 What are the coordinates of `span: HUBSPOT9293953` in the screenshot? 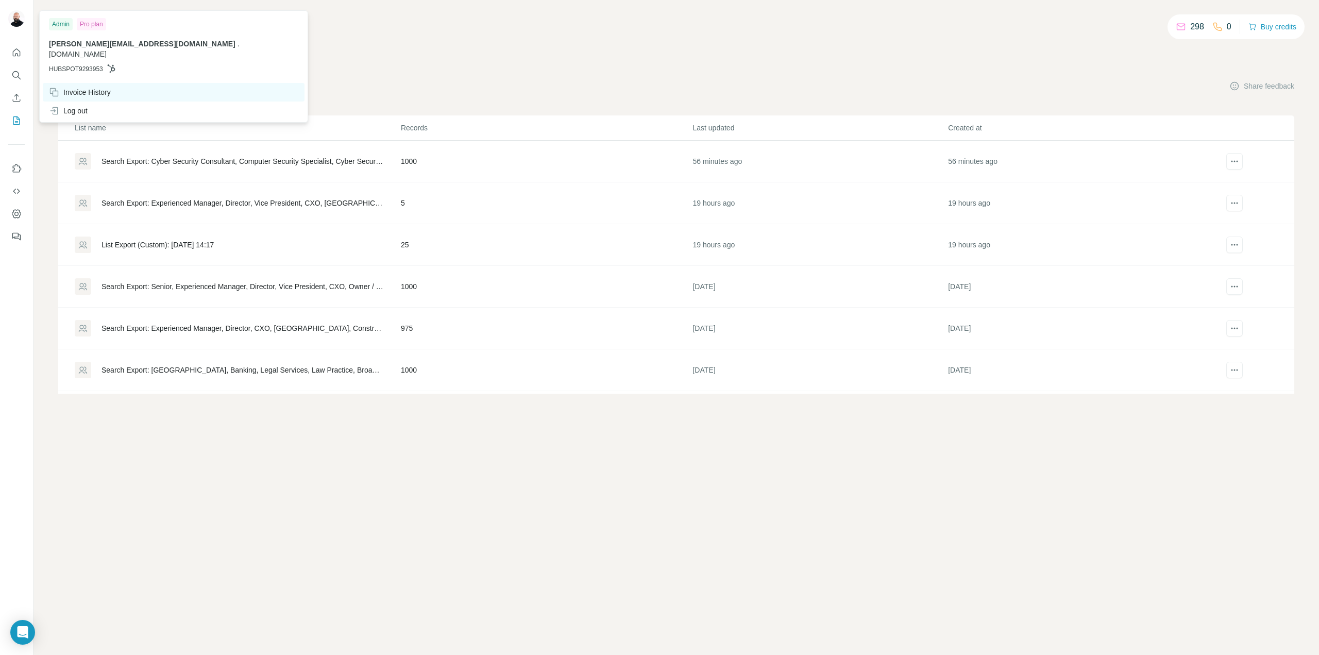 It's located at (76, 69).